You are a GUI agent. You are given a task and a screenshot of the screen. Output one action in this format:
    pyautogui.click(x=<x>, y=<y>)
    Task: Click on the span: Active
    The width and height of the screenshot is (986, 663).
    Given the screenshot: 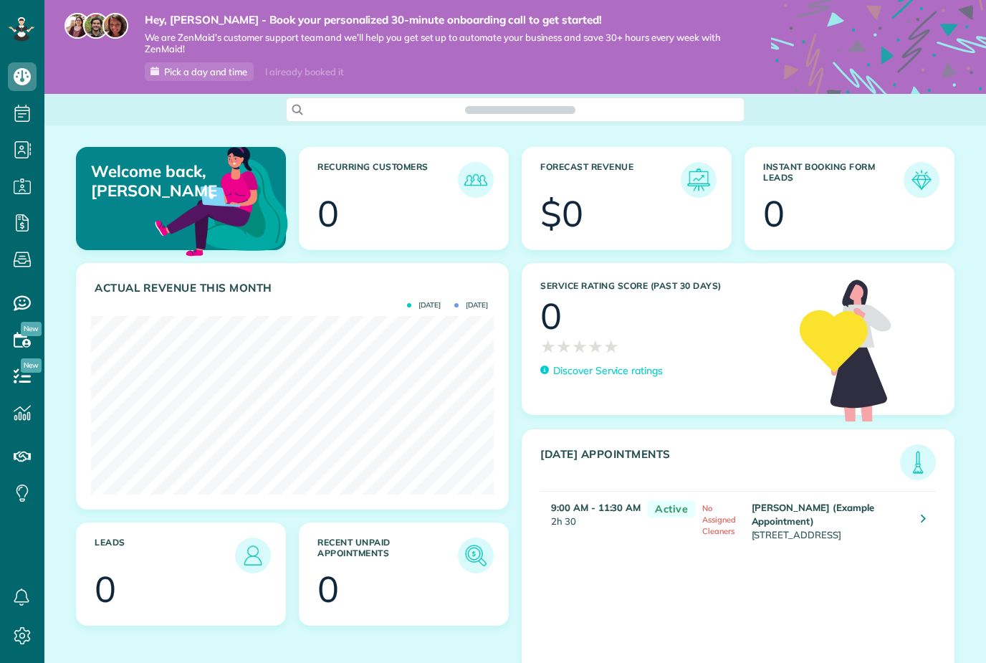 What is the action you would take?
    pyautogui.click(x=672, y=509)
    